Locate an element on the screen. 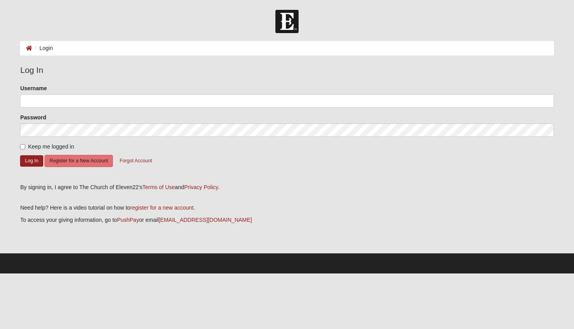  li: Login is located at coordinates (43, 48).